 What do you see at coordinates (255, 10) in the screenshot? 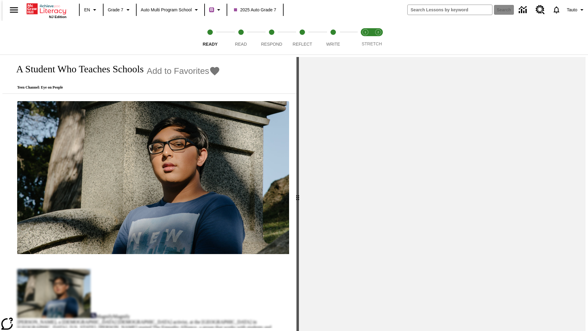
I see `span: 2025 Auto Grade 7` at bounding box center [255, 10].